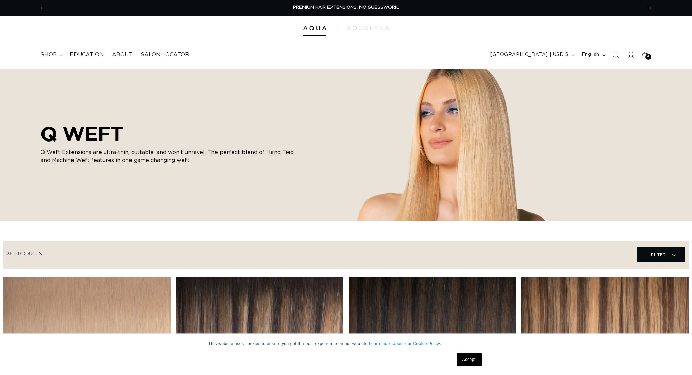 Image resolution: width=692 pixels, height=375 pixels. What do you see at coordinates (661, 255) in the screenshot?
I see `summary: Filter` at bounding box center [661, 255].